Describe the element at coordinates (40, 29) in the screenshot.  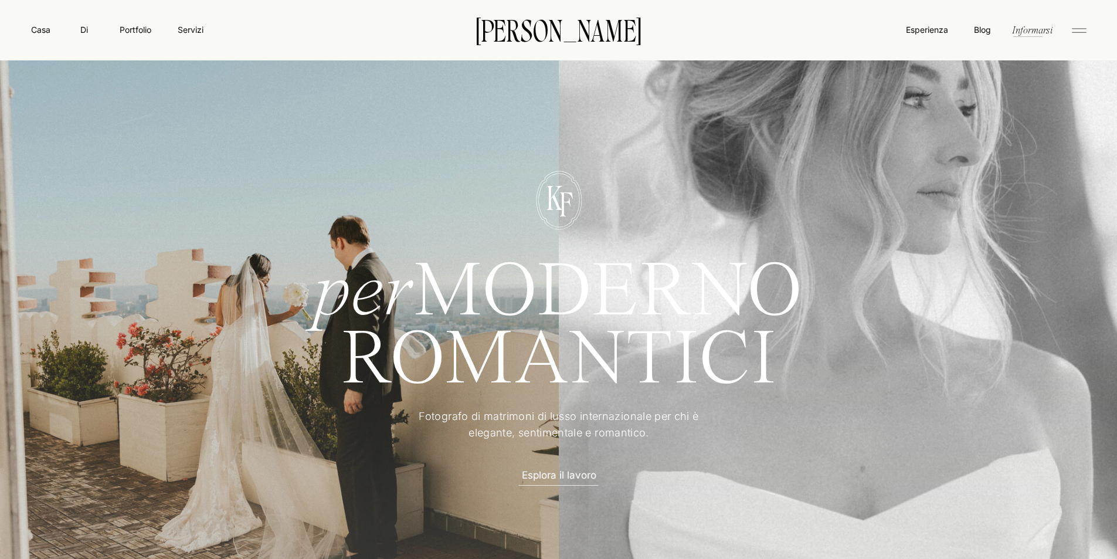
I see `a: Casa` at that location.